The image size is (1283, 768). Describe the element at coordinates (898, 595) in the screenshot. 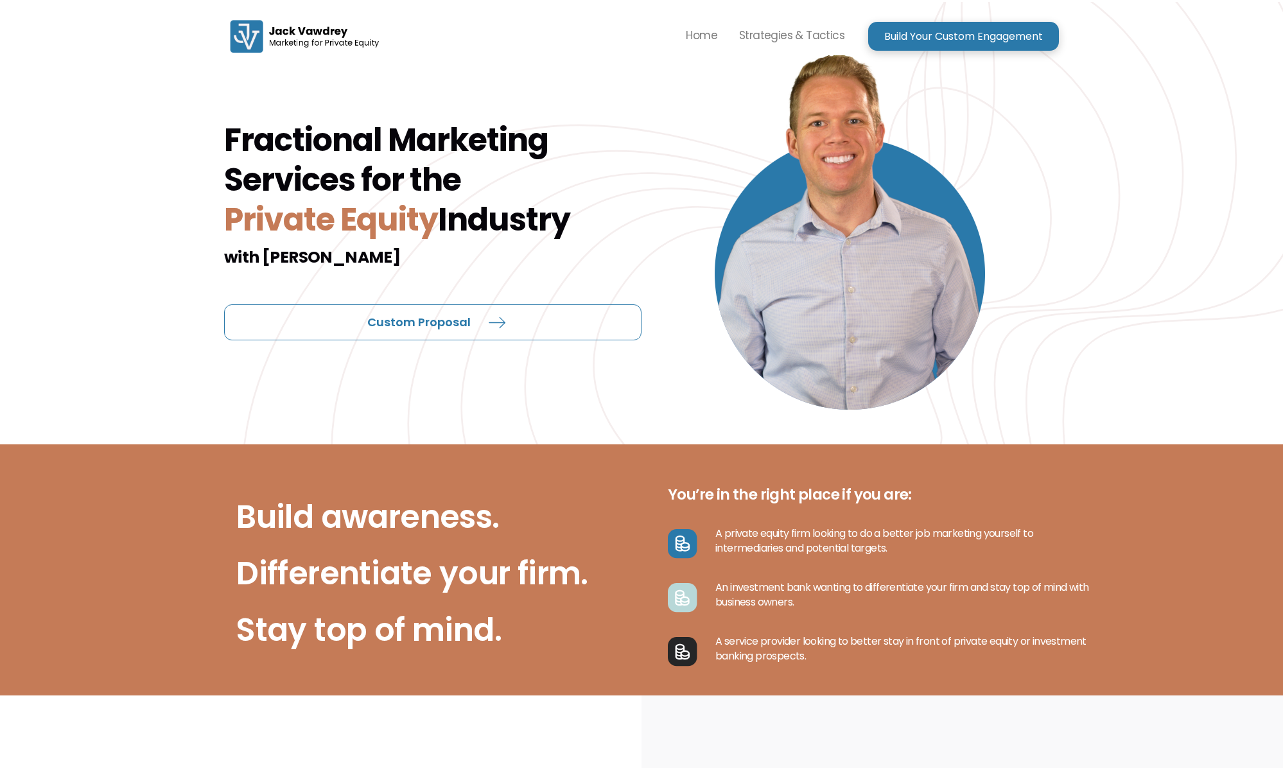

I see `p: An investment bank wanting to differentiate your firm and stay top of mind with business owners.` at that location.